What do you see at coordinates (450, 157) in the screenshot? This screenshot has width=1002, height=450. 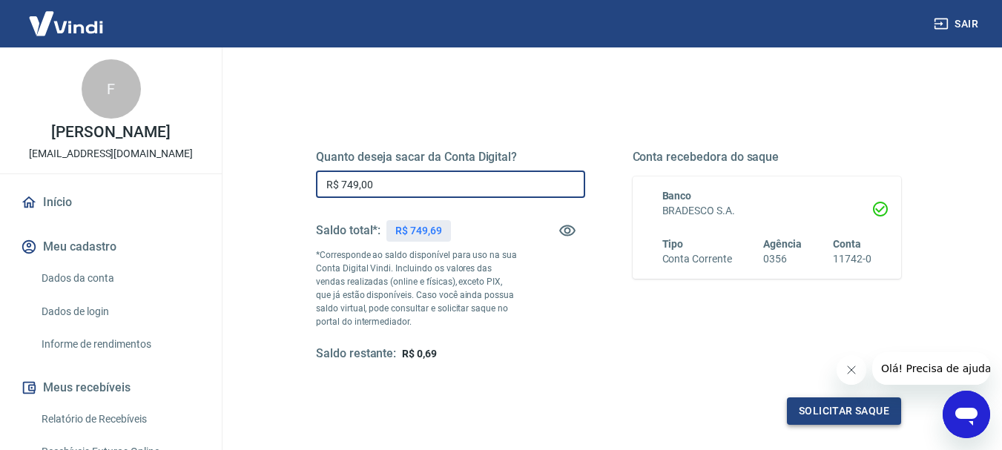 I see `h5: Quanto deseja sacar da Conta Digital?` at bounding box center [450, 157].